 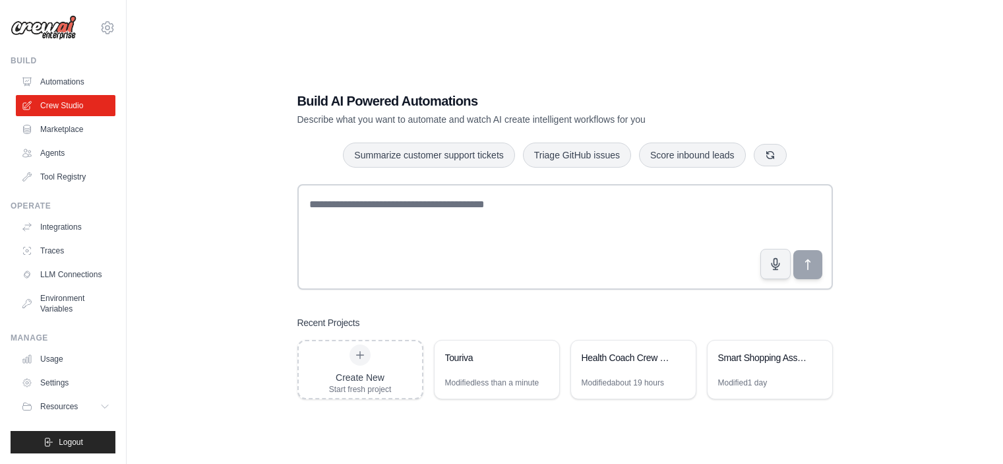 I want to click on span: Logout, so click(x=71, y=442).